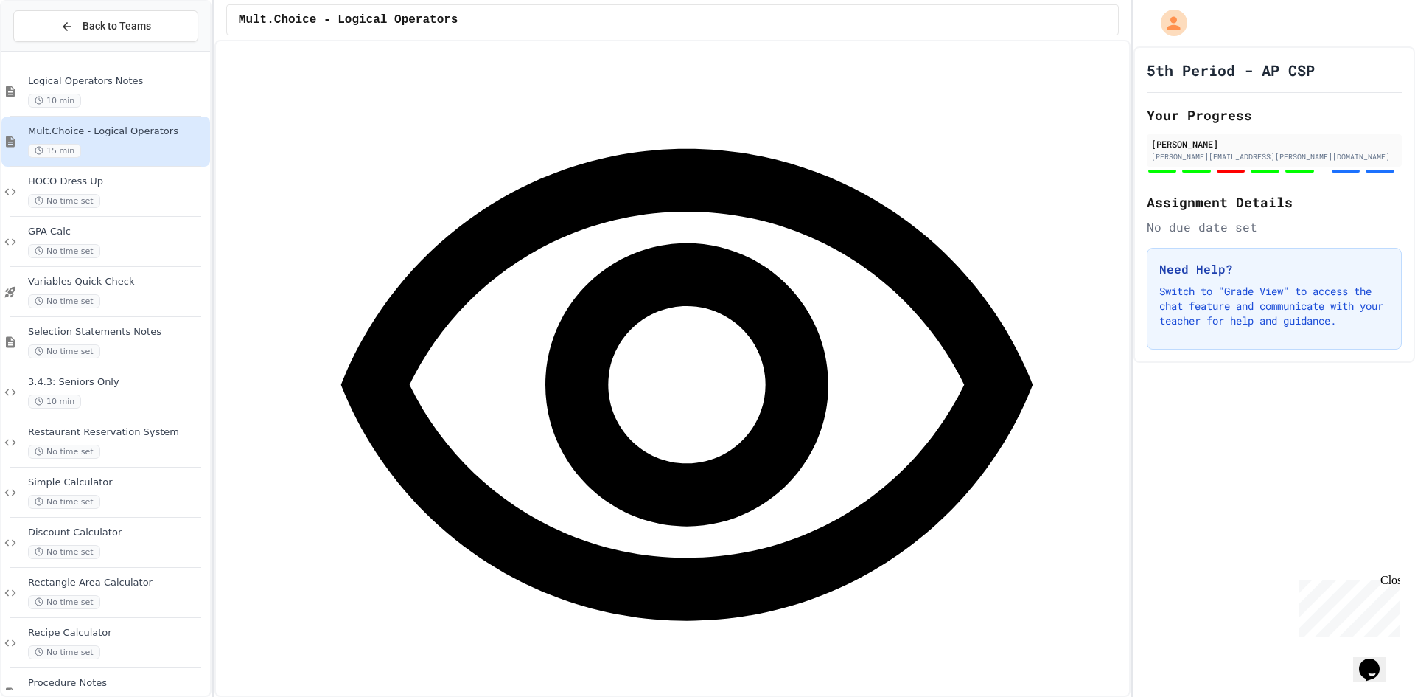 Image resolution: width=1415 pixels, height=697 pixels. Describe the element at coordinates (117, 632) in the screenshot. I see `span: Recipe Calculator` at that location.